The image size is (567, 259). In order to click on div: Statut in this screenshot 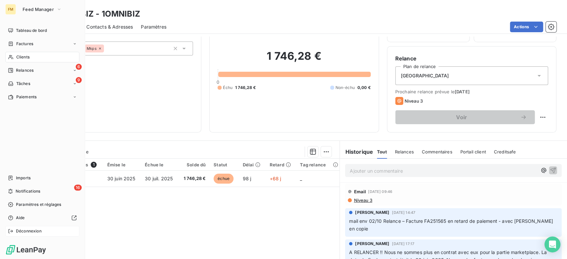, I will do `click(224, 165)`.